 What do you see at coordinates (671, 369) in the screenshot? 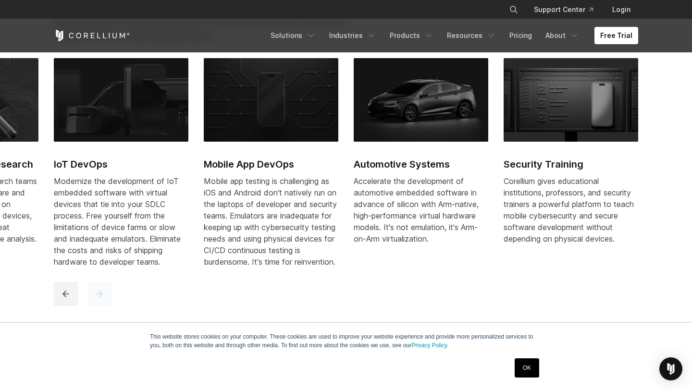
I see `div: Open Intercom Messenger` at bounding box center [671, 369].